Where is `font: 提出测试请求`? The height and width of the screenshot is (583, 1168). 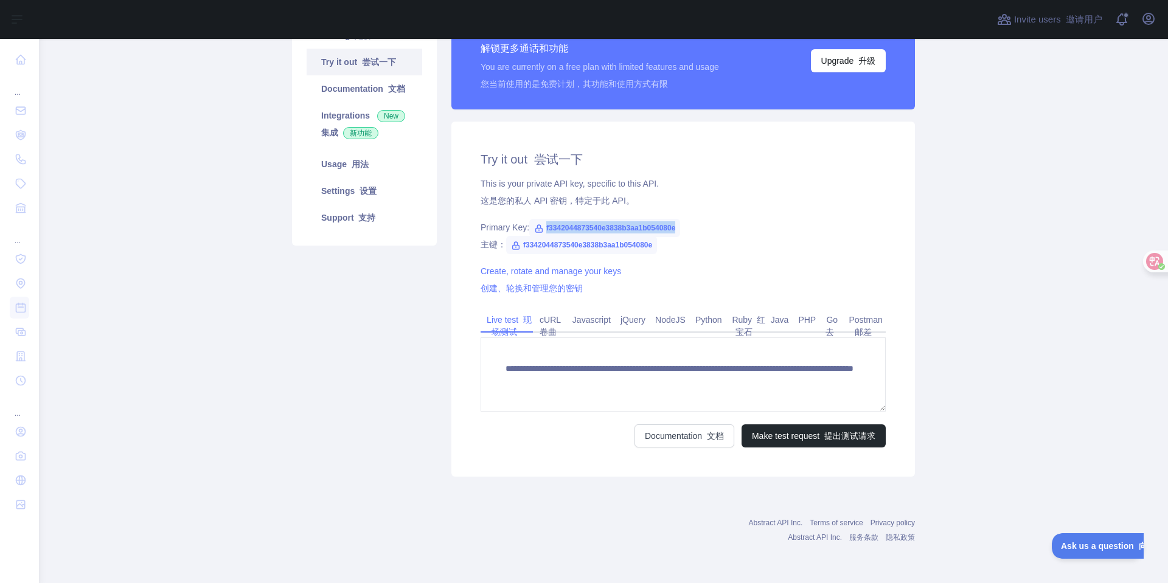 font: 提出测试请求 is located at coordinates (850, 436).